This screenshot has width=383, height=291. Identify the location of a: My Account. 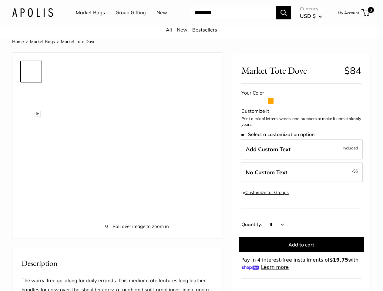
(349, 13).